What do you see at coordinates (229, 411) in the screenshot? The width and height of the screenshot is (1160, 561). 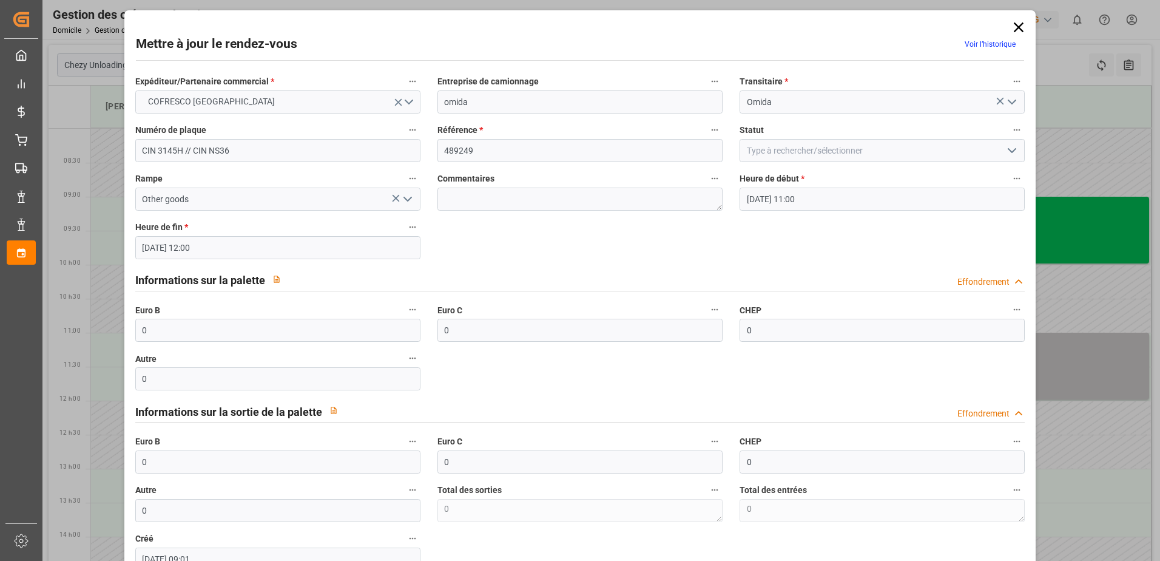 I see `h2: Informations sur la sortie de la palette` at bounding box center [229, 411].